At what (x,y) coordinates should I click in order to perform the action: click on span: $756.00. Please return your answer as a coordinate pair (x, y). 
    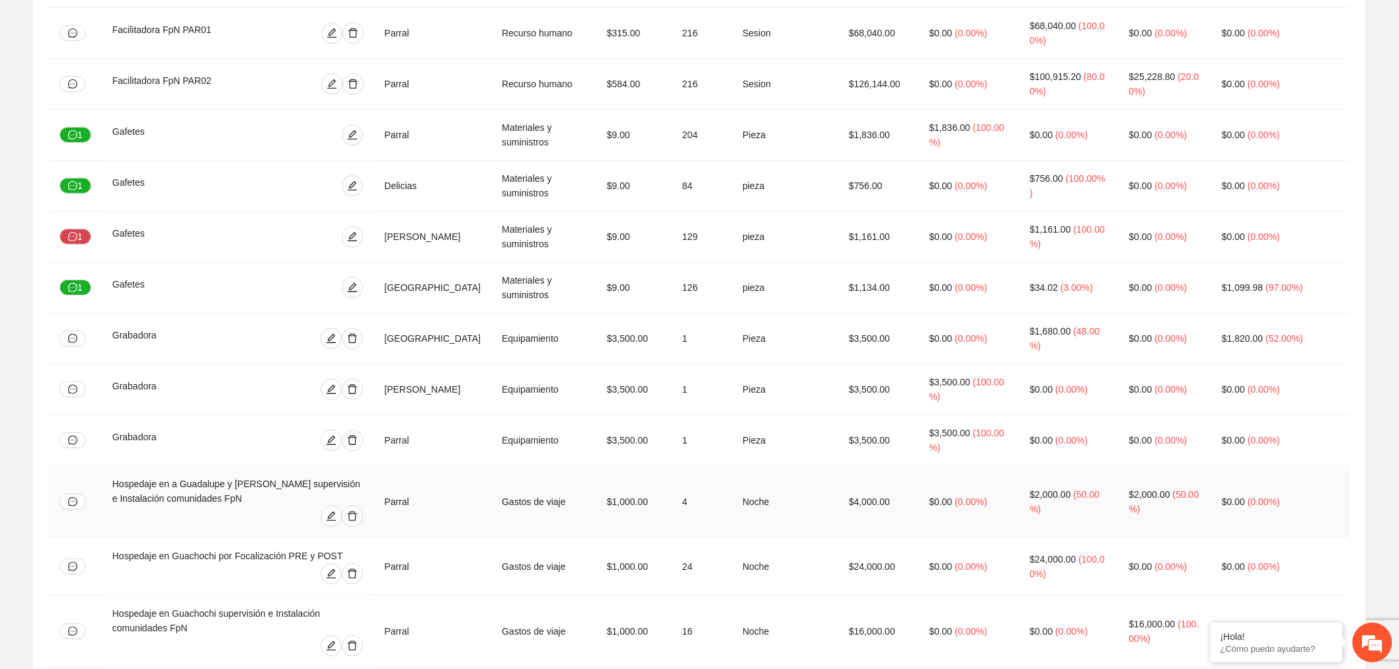
    Looking at the image, I should click on (1047, 179).